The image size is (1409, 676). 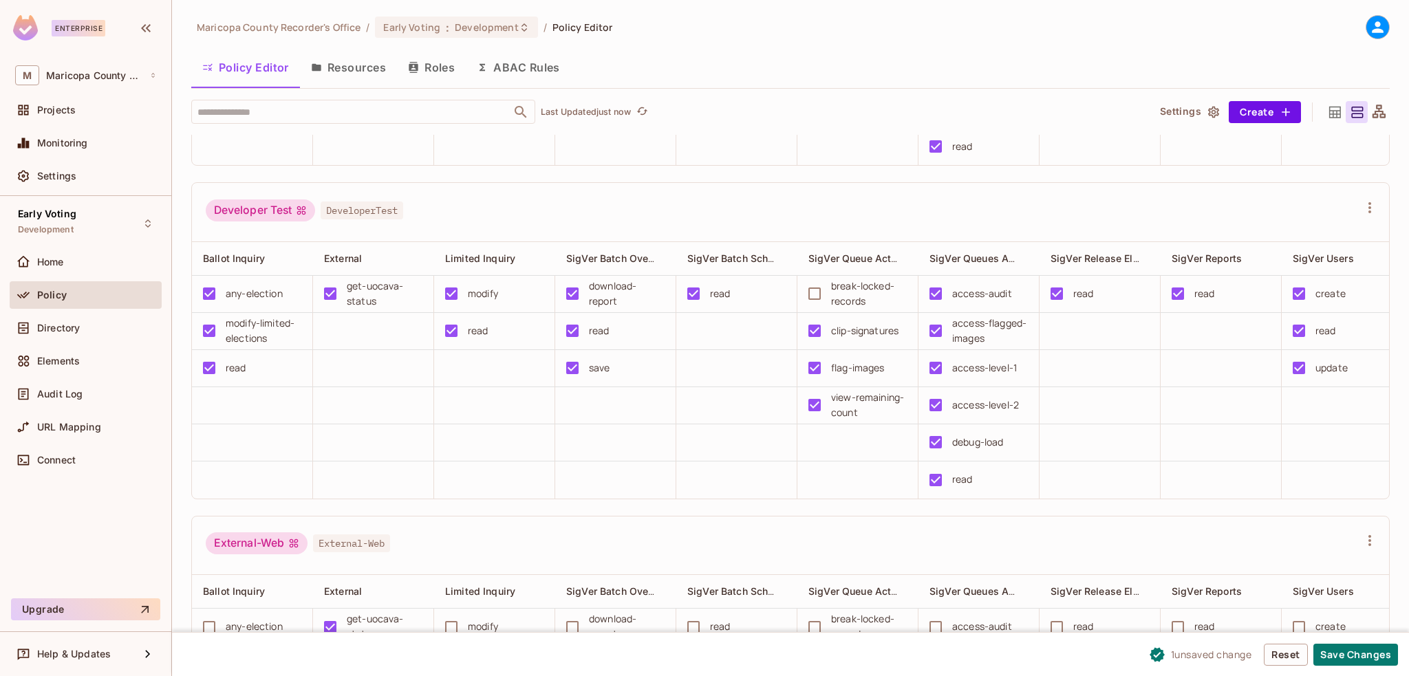 I want to click on div: save, so click(x=599, y=368).